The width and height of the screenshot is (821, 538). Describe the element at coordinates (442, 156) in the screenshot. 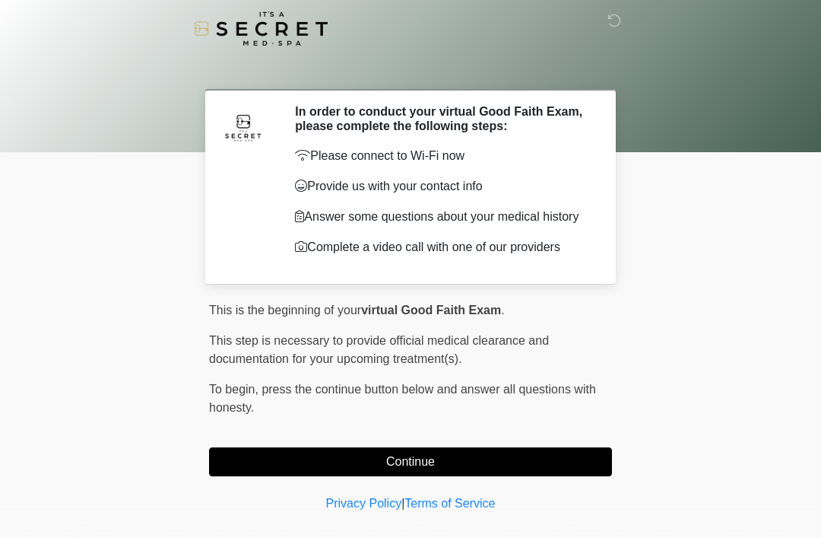

I see `p: Please connect to Wi-Fi now` at that location.